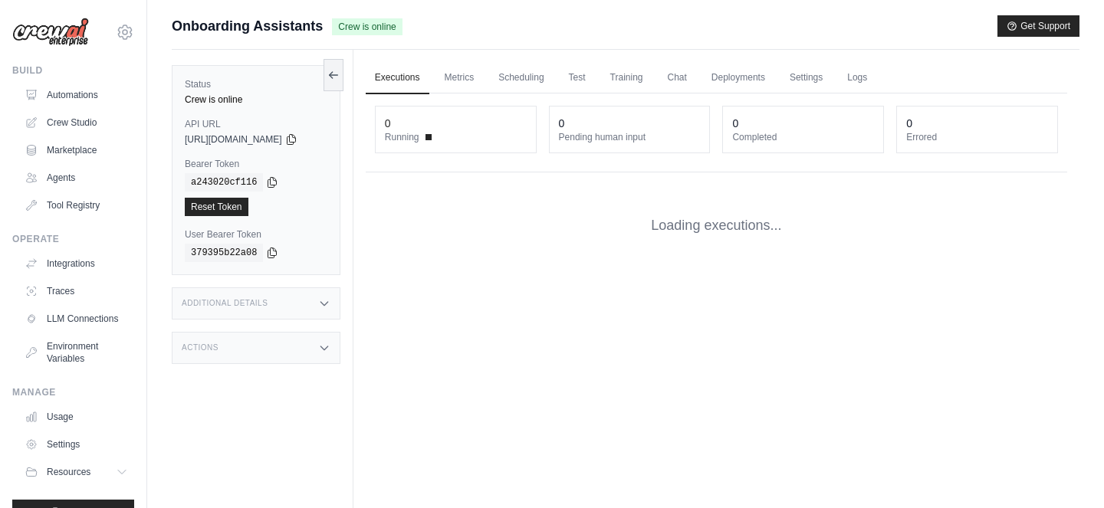  Describe the element at coordinates (459, 78) in the screenshot. I see `a: Metrics` at that location.